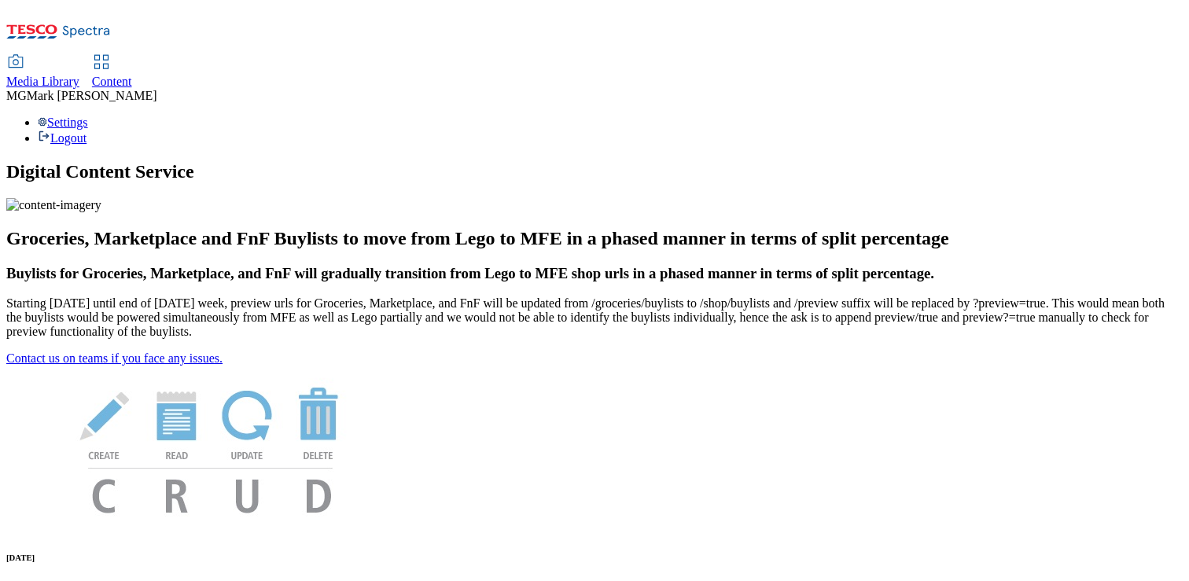  Describe the element at coordinates (594, 274) in the screenshot. I see `h3: Buylists for Groceries, Marketplace, and FnF will gradually transition from Lego to MFE shop urls...` at that location.